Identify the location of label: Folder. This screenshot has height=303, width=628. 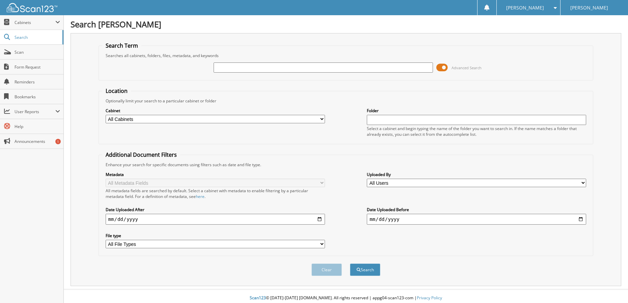
(477, 110).